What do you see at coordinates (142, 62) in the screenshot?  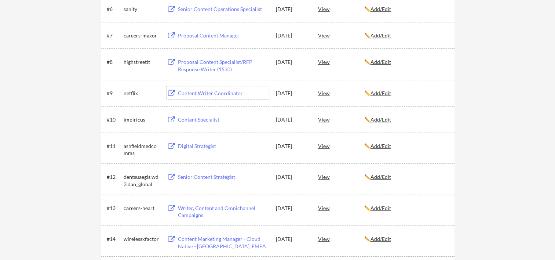 I see `div: highstreetit` at bounding box center [142, 62].